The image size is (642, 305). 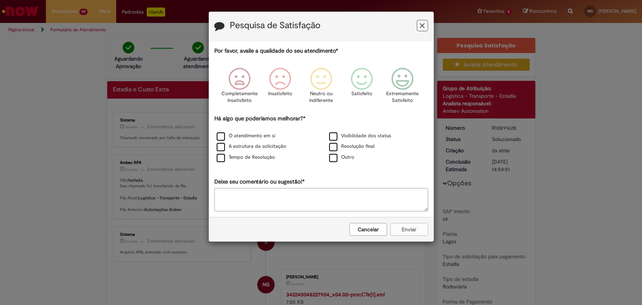 I want to click on label: O atendimento em si, so click(x=246, y=136).